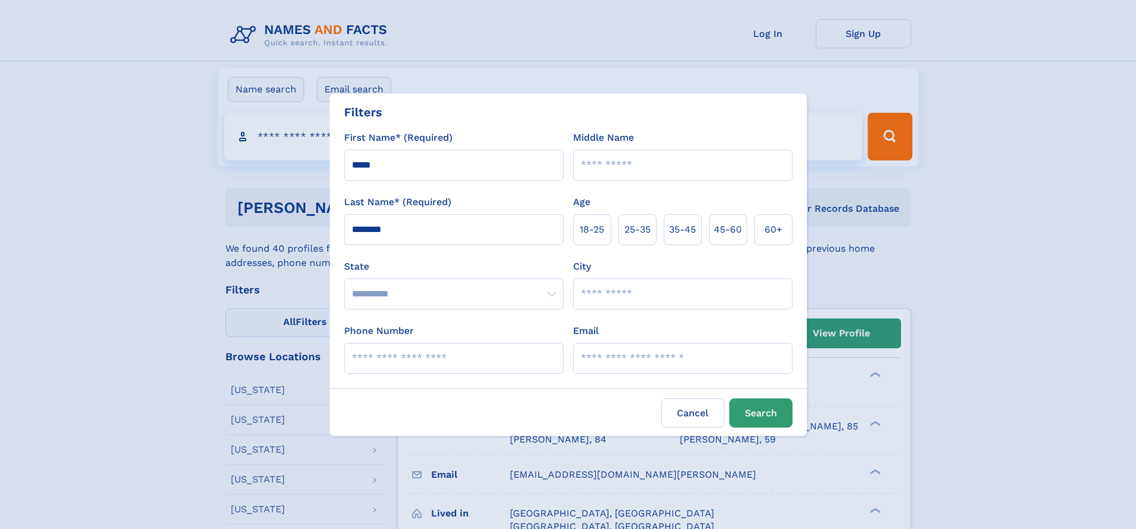 Image resolution: width=1136 pixels, height=529 pixels. What do you see at coordinates (582, 202) in the screenshot?
I see `label: Age` at bounding box center [582, 202].